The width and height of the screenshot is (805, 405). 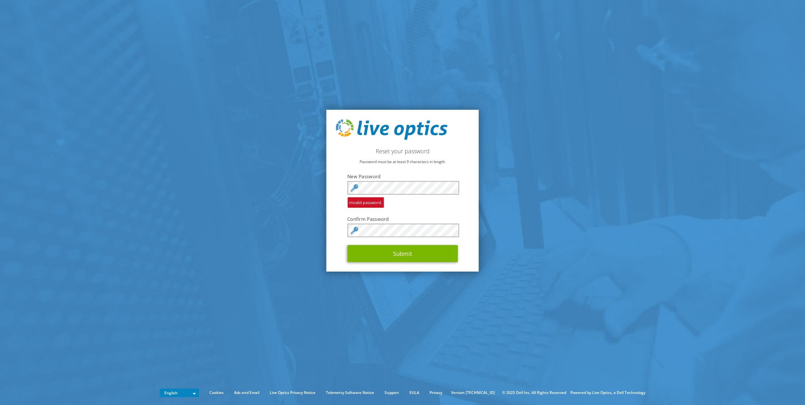 What do you see at coordinates (350, 393) in the screenshot?
I see `a: Telemetry Software Notice` at bounding box center [350, 393].